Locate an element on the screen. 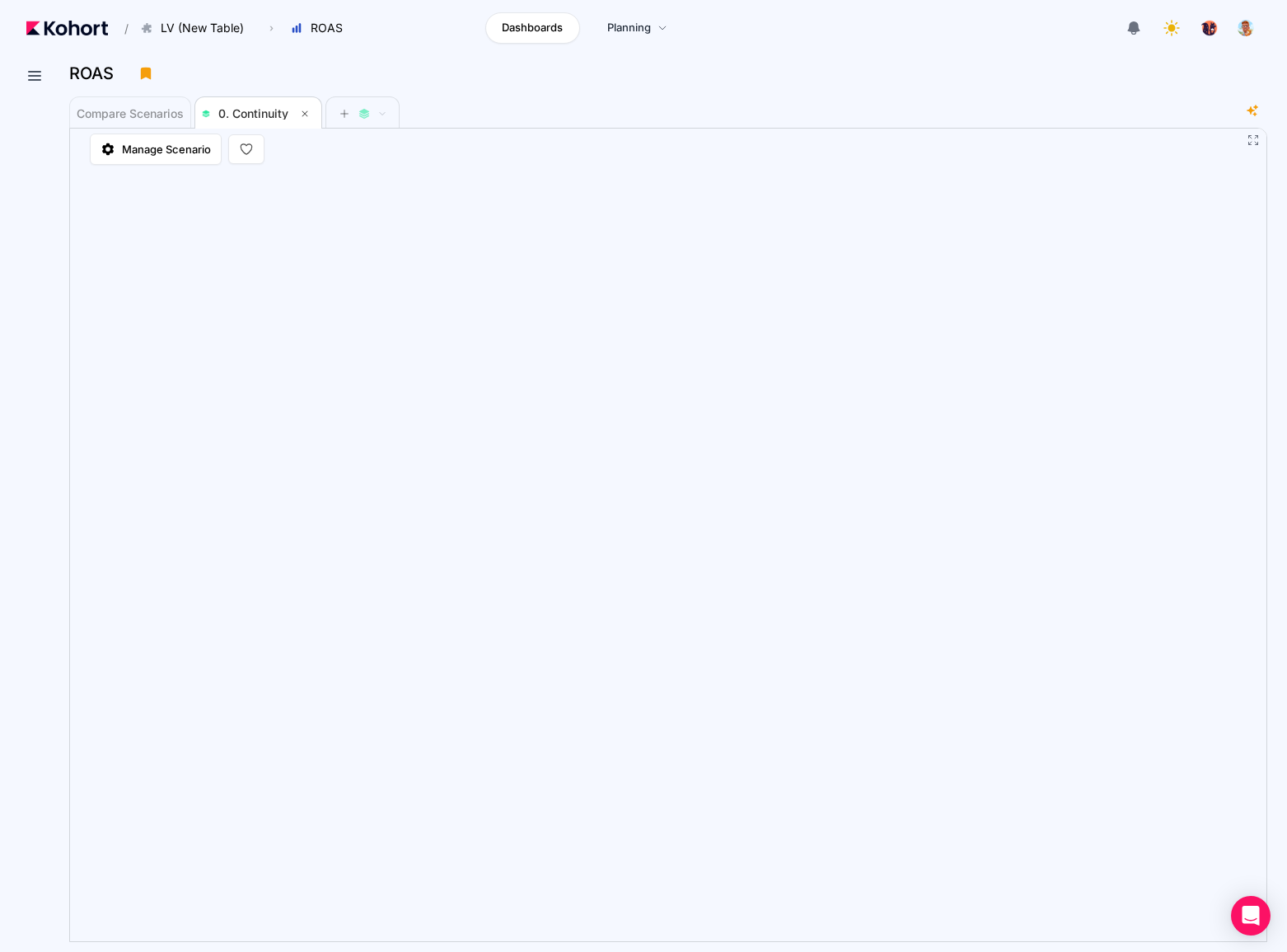 The height and width of the screenshot is (952, 1287). span: LV (New Table) is located at coordinates (202, 28).